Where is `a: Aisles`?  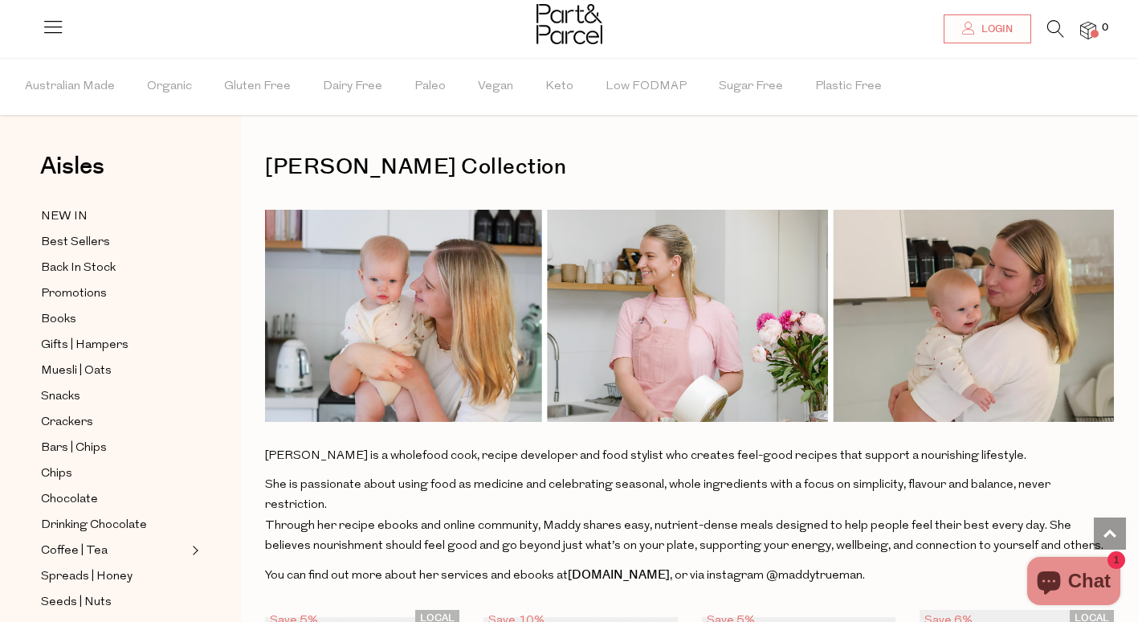 a: Aisles is located at coordinates (72, 174).